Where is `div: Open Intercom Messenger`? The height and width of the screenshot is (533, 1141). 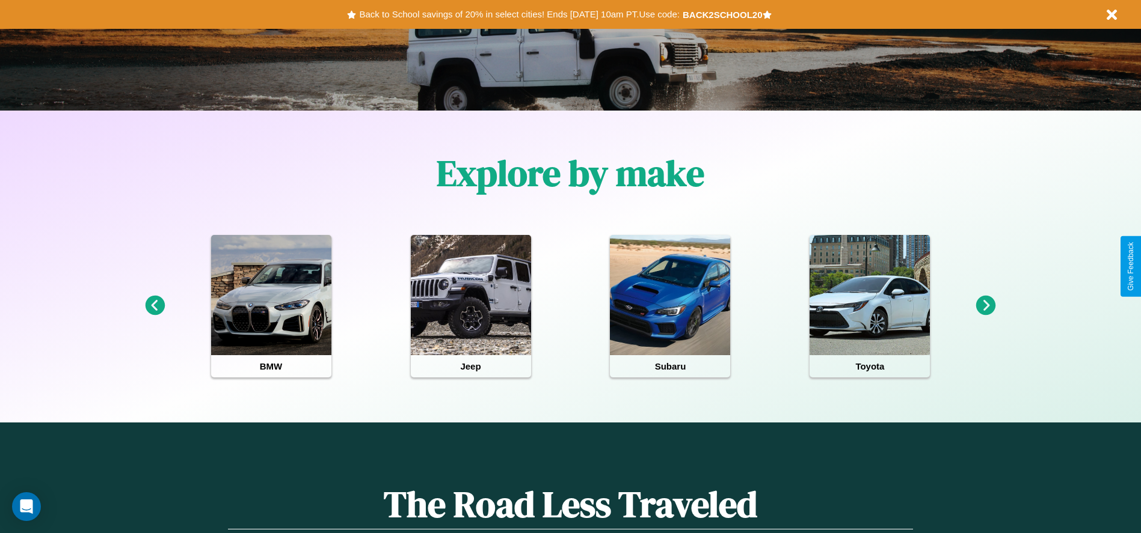
div: Open Intercom Messenger is located at coordinates (26, 507).